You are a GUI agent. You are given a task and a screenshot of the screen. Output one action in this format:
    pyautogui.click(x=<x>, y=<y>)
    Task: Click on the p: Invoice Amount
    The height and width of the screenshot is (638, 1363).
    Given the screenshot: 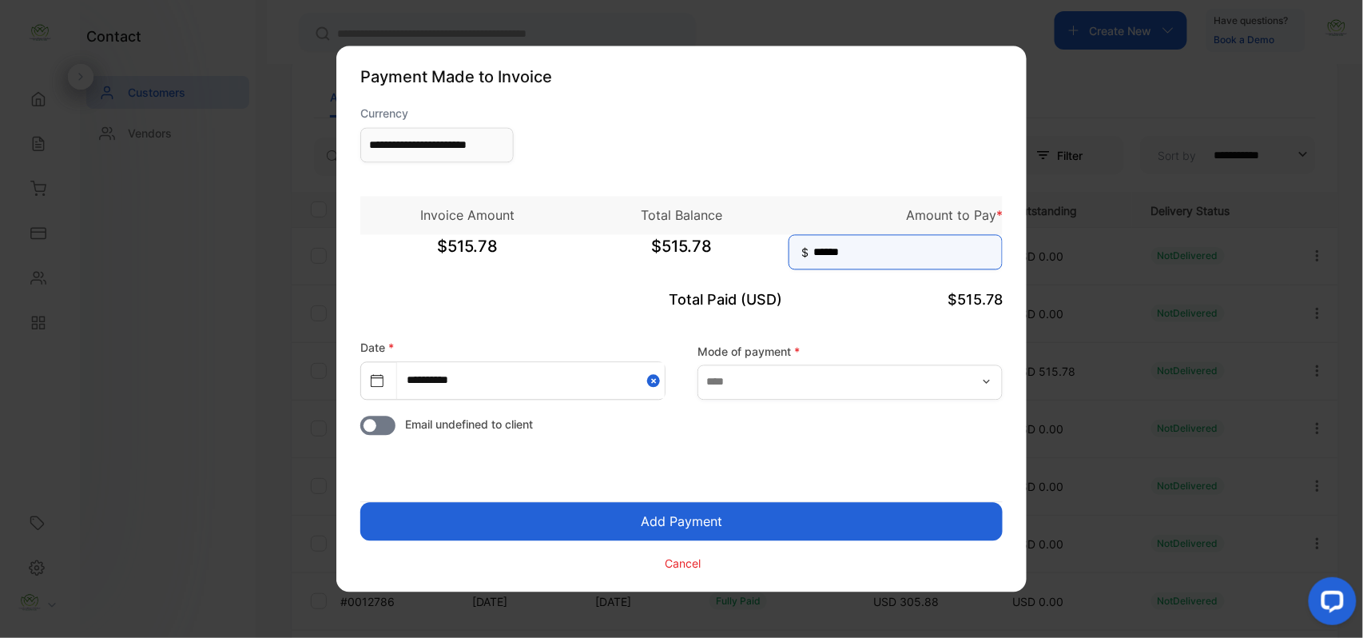 What is the action you would take?
    pyautogui.click(x=467, y=216)
    